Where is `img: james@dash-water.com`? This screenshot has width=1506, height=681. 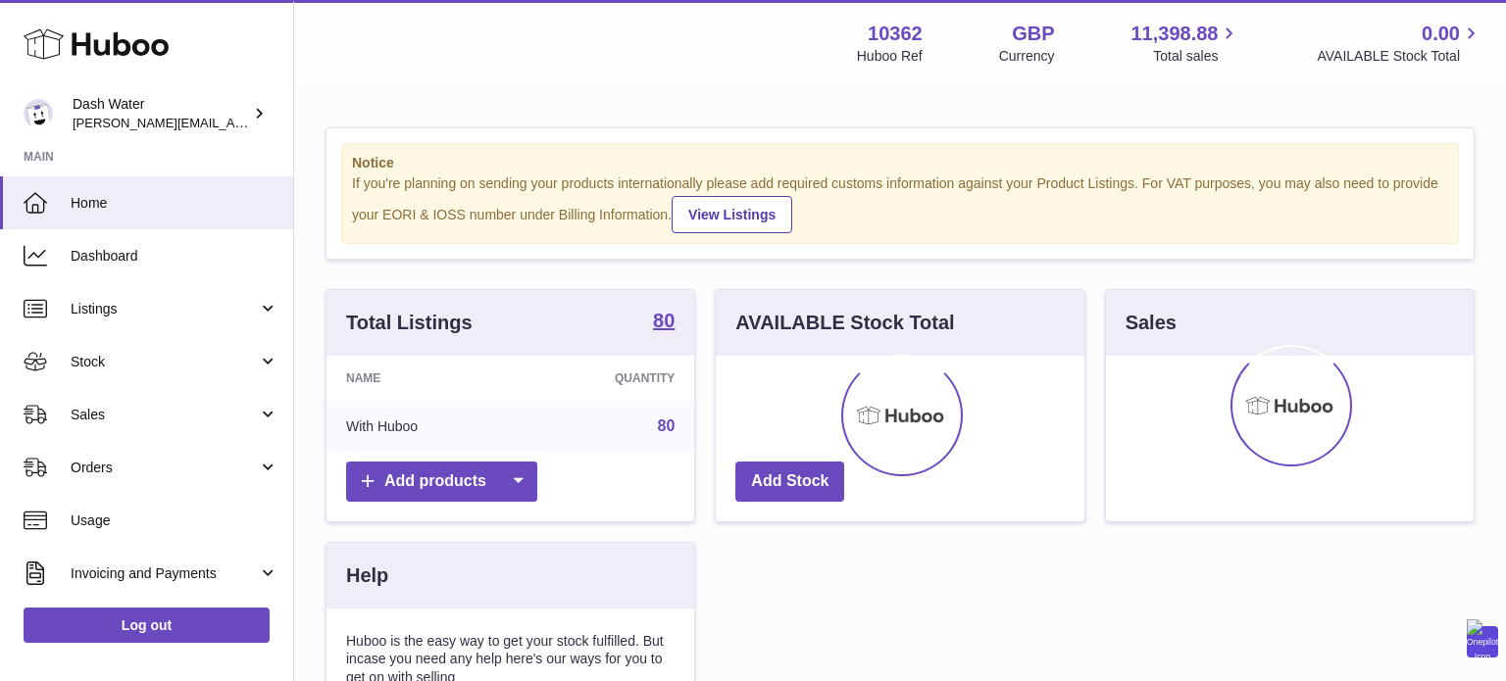
img: james@dash-water.com is located at coordinates (38, 114).